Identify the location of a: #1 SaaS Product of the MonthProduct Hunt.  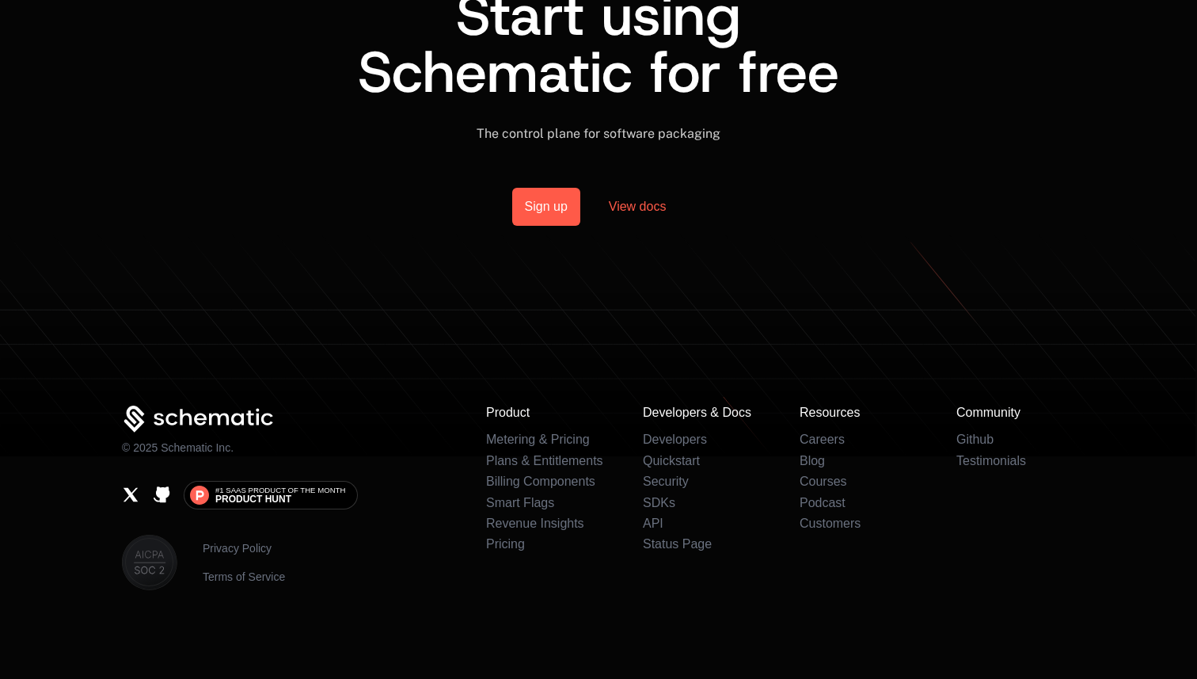
(271, 495).